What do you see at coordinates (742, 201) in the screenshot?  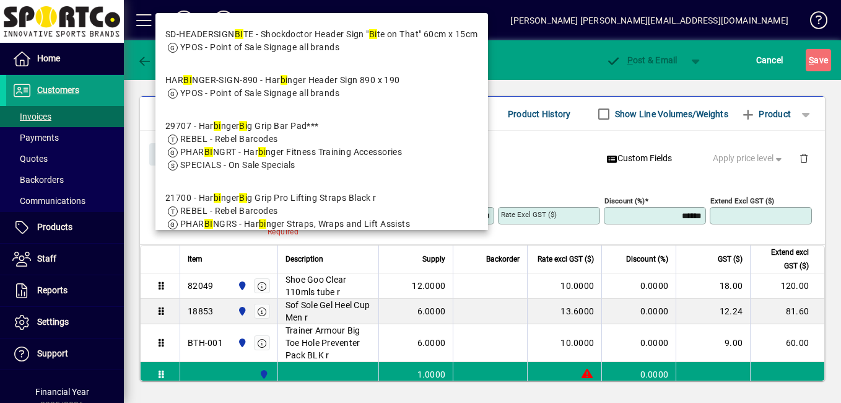 I see `mat-label: Extend excl GST ($)` at bounding box center [742, 201].